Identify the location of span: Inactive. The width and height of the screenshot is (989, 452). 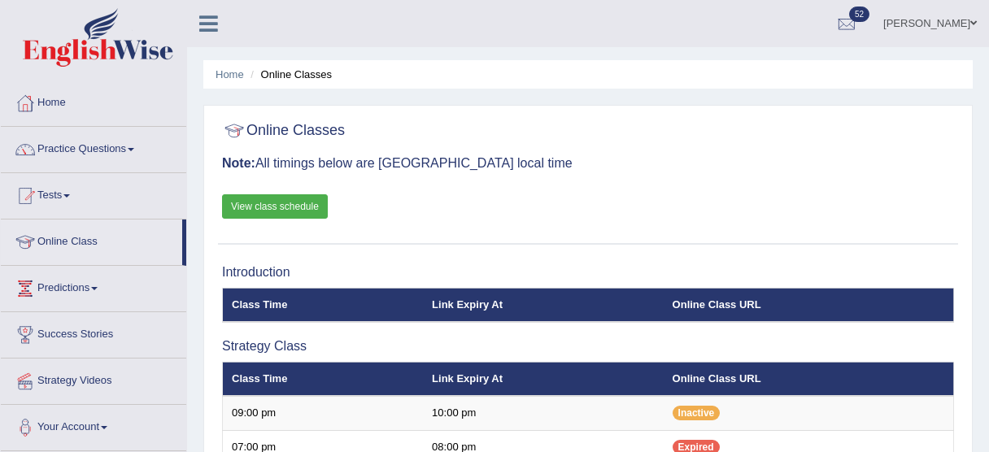
(696, 413).